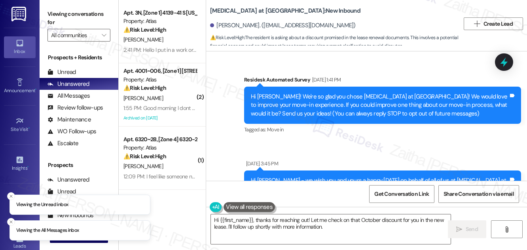  What do you see at coordinates (69, 119) in the screenshot?
I see `div: Maintenance` at bounding box center [69, 119].